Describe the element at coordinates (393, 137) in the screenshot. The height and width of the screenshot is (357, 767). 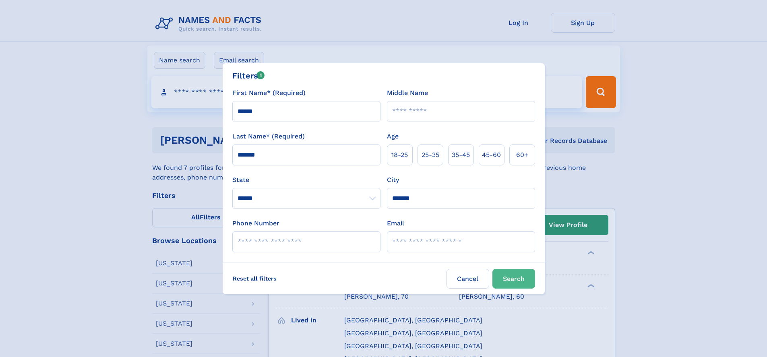
I see `label: Age` at that location.